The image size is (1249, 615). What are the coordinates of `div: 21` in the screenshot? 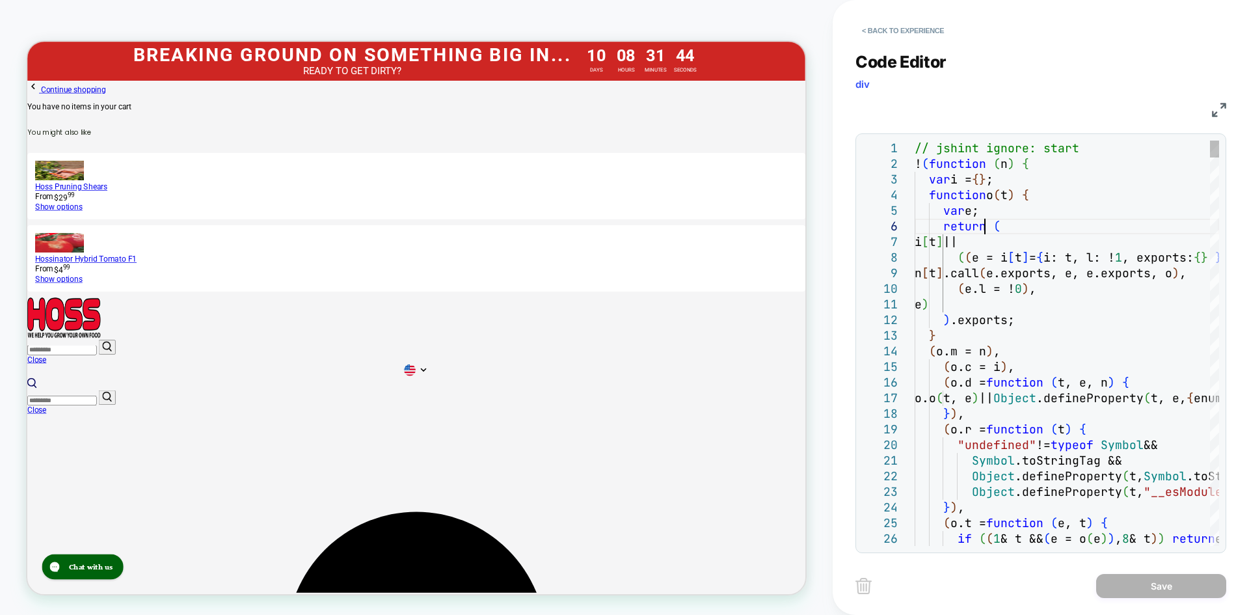 It's located at (880, 461).